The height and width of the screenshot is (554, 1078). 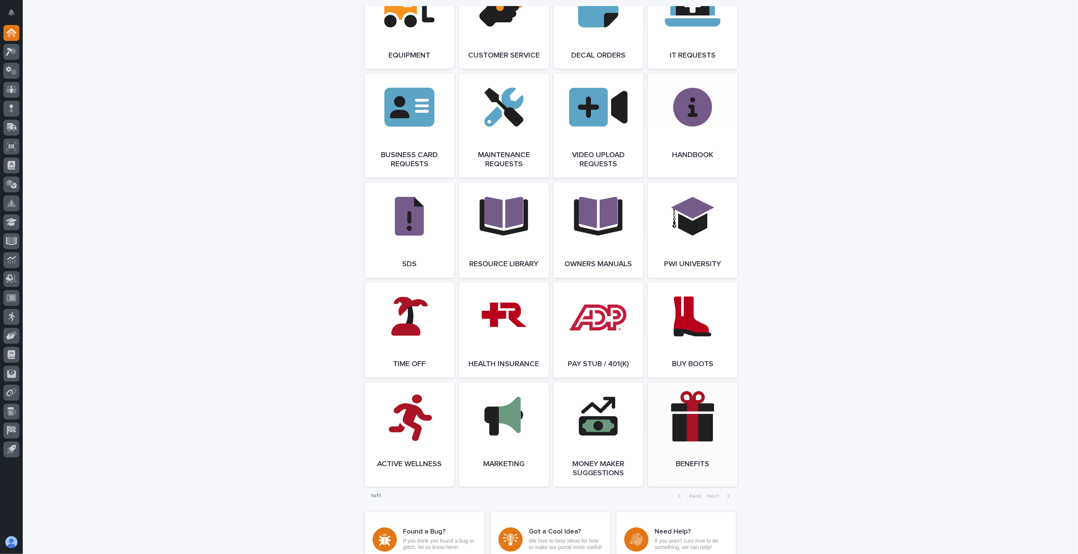 What do you see at coordinates (691, 545) in the screenshot?
I see `p: If you aren't sure how to do something, we can help!` at bounding box center [691, 545].